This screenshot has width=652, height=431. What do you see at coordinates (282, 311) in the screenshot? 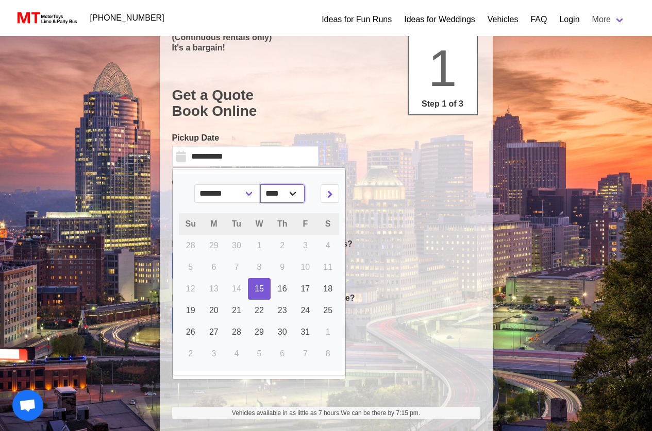
I see `a: 23` at bounding box center [282, 311].